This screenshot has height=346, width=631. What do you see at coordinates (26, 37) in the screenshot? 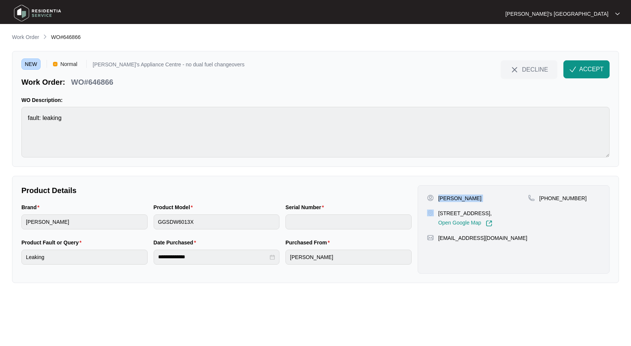
I see `p: Work Order` at bounding box center [26, 37].